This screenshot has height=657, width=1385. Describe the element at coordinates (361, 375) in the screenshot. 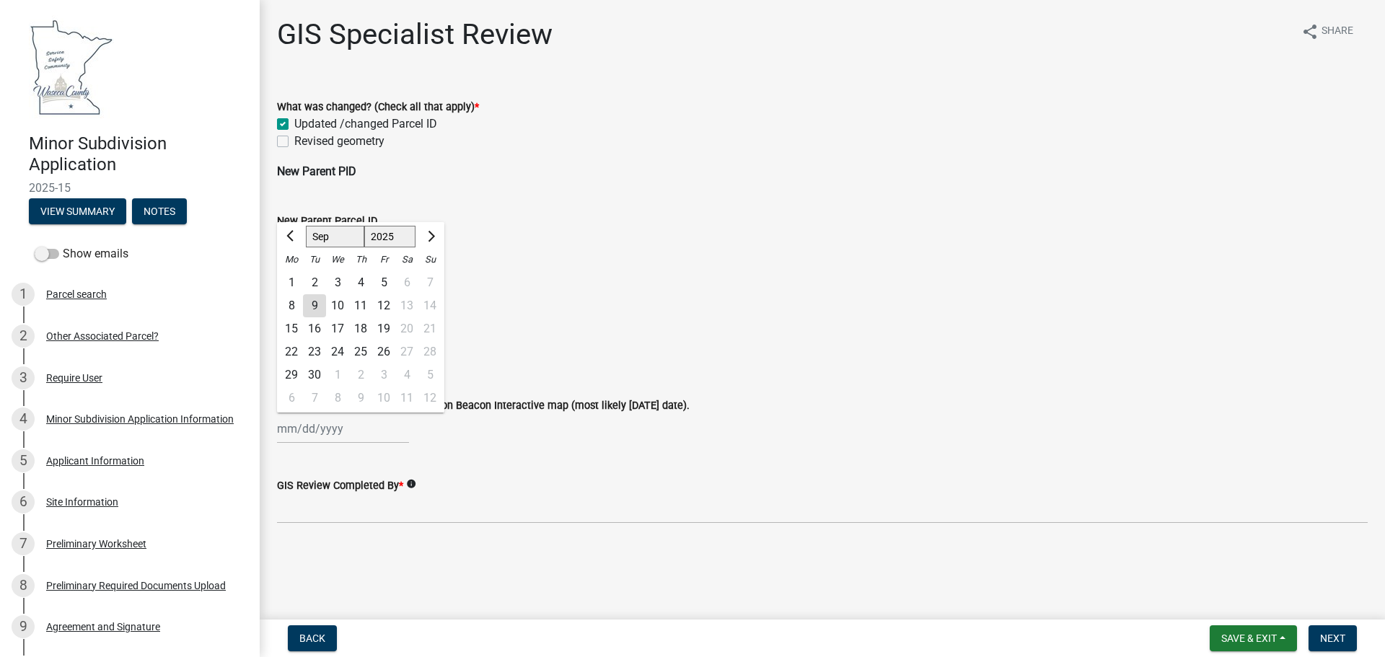

I see `div: Thursday, October 2, 2025` at that location.